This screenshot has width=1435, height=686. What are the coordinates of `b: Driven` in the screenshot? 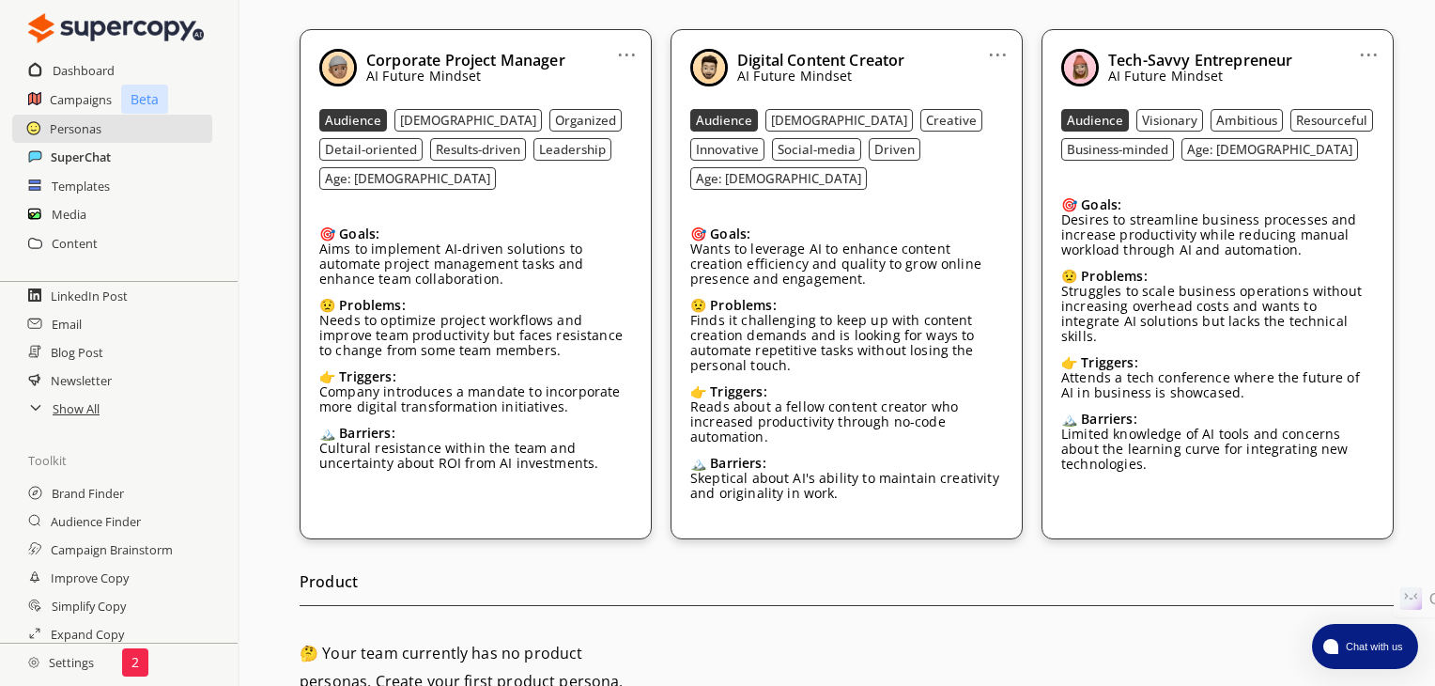 It's located at (894, 149).